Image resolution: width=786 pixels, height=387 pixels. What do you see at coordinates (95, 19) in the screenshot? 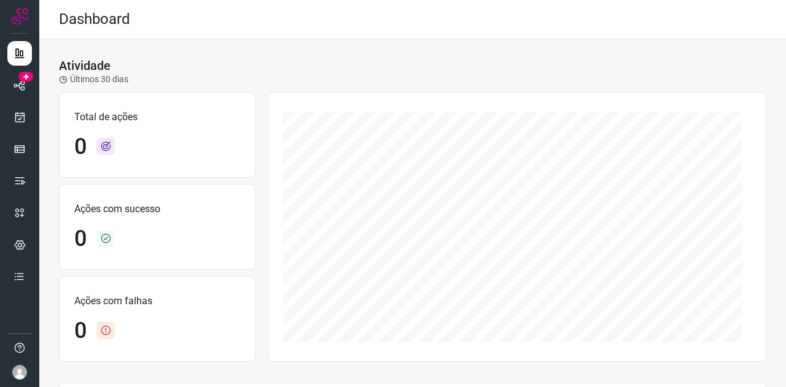
I see `h2: Dashboard` at bounding box center [95, 19].